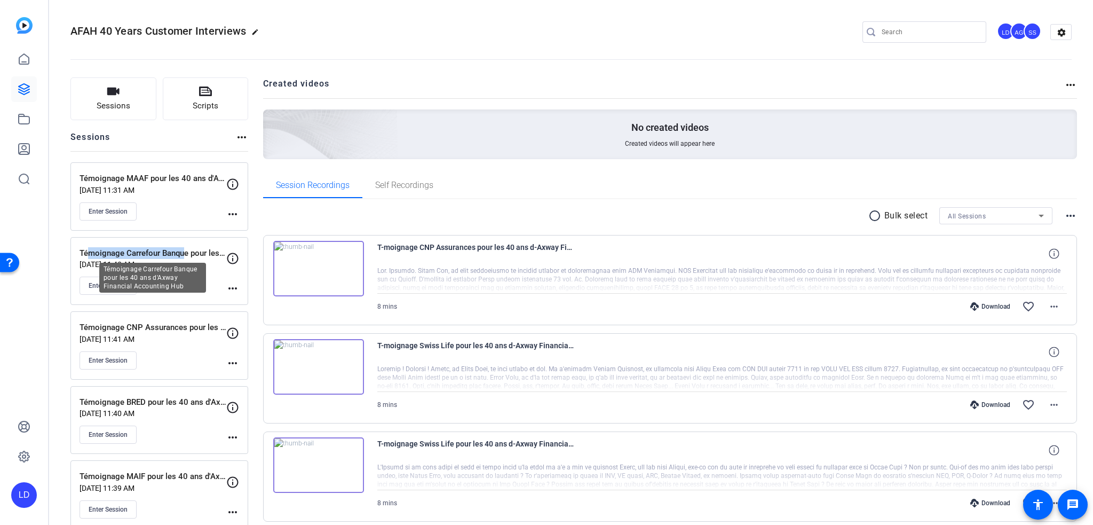 The image size is (1093, 525). I want to click on div: AG, so click(1019, 31).